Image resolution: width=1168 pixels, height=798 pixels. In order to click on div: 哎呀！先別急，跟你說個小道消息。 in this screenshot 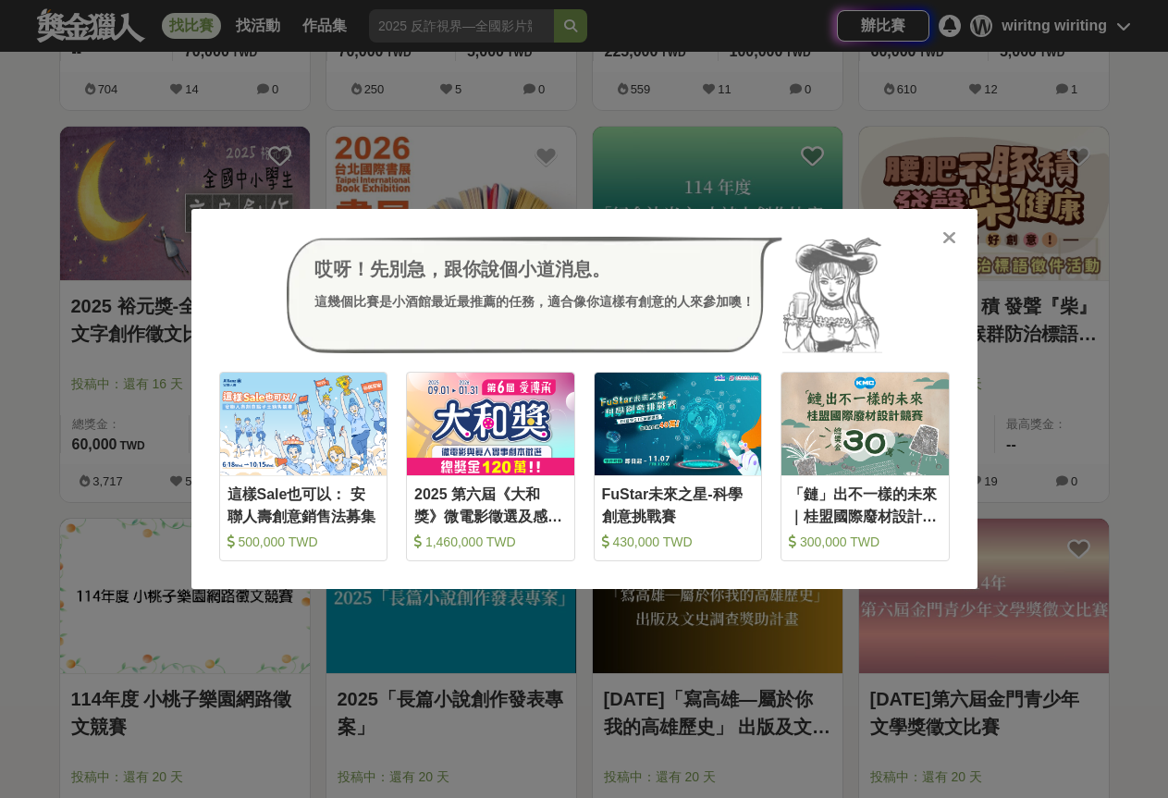, I will do `click(534, 269)`.